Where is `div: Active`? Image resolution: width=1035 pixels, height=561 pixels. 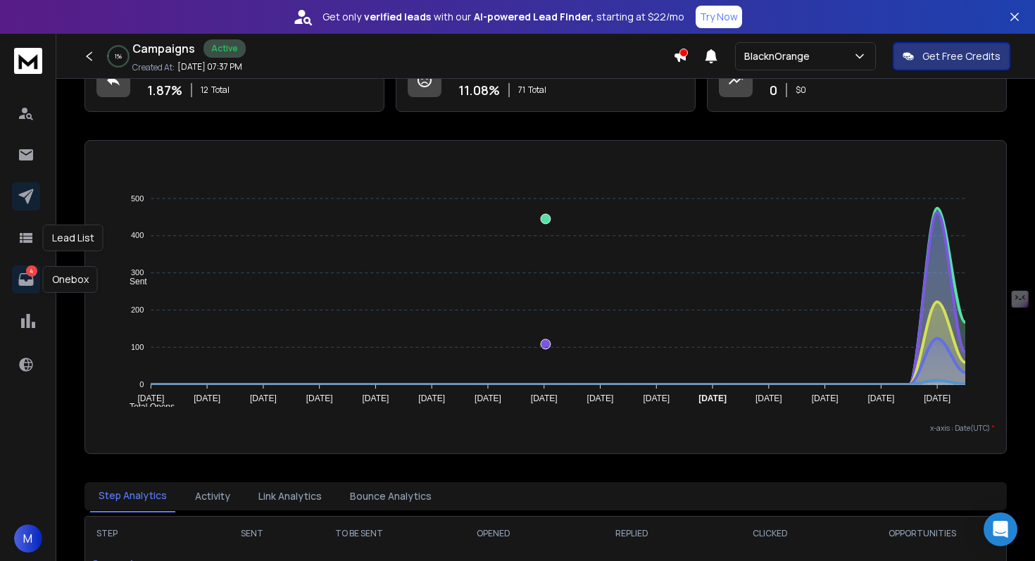
div: Active is located at coordinates (225, 49).